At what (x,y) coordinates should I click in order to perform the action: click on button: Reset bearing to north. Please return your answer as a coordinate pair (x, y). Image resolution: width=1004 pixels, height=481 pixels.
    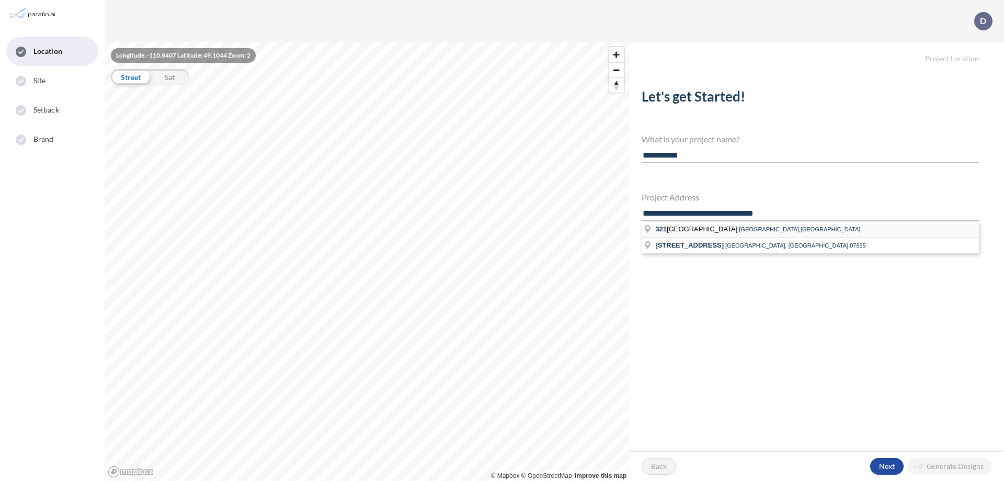
    Looking at the image, I should click on (616, 85).